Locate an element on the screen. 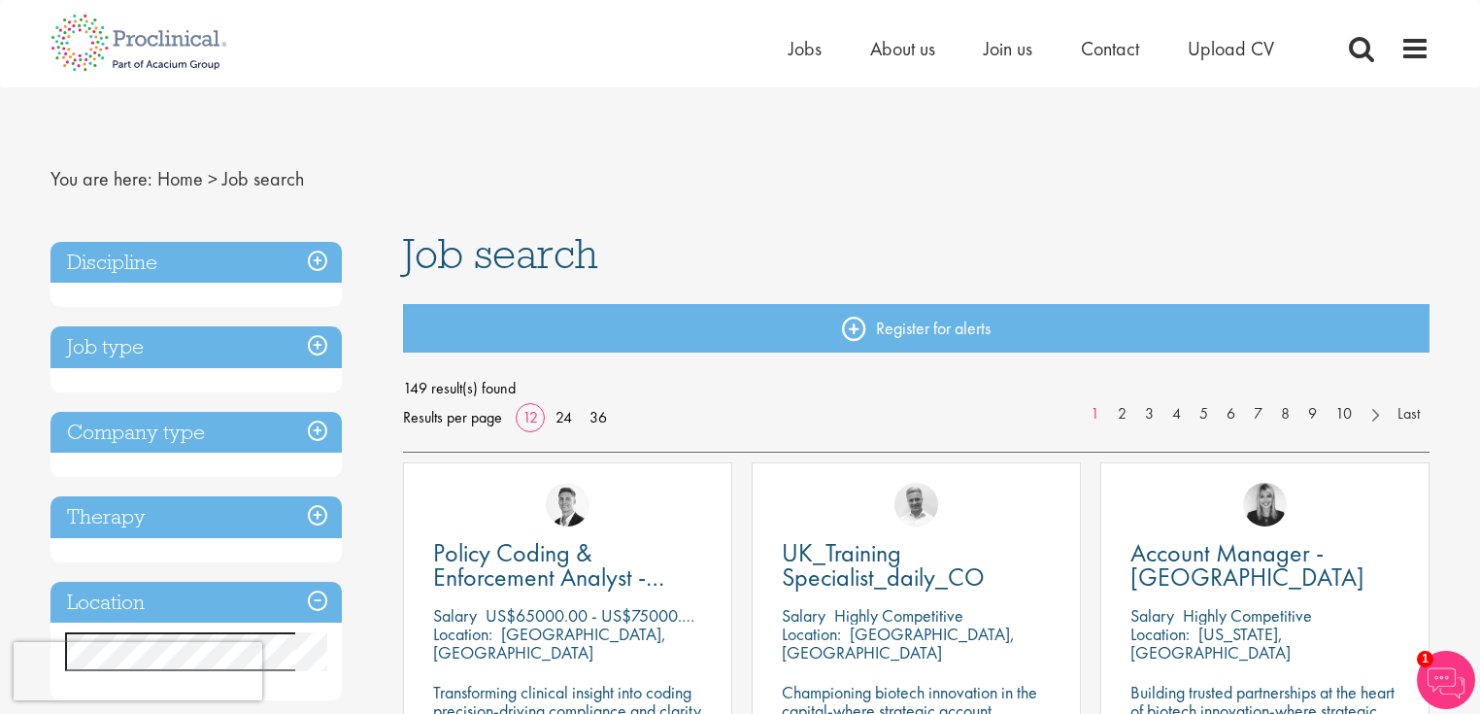  a: 9 is located at coordinates (1312, 414).